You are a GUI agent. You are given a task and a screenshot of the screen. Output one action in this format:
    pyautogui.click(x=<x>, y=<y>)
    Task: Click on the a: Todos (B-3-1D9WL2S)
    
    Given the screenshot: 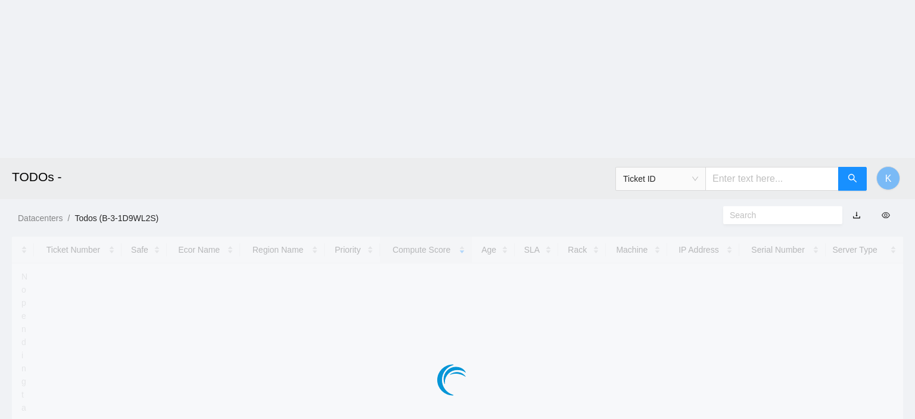 What is the action you would take?
    pyautogui.click(x=116, y=218)
    